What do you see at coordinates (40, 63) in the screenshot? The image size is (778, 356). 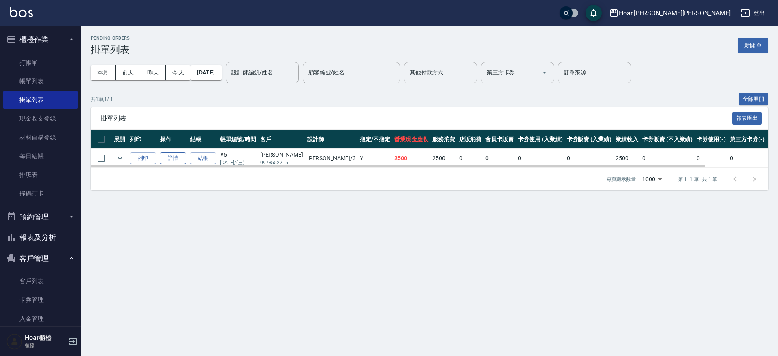 I see `a: 打帳單` at bounding box center [40, 63].